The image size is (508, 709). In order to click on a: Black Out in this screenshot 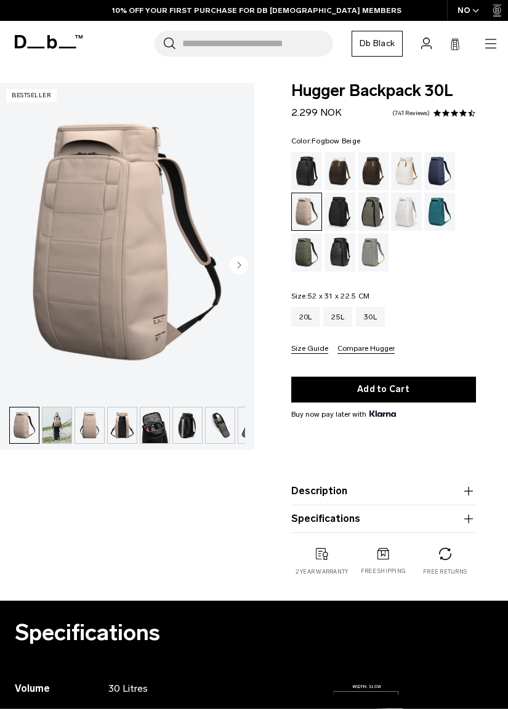, I will do `click(307, 171)`.